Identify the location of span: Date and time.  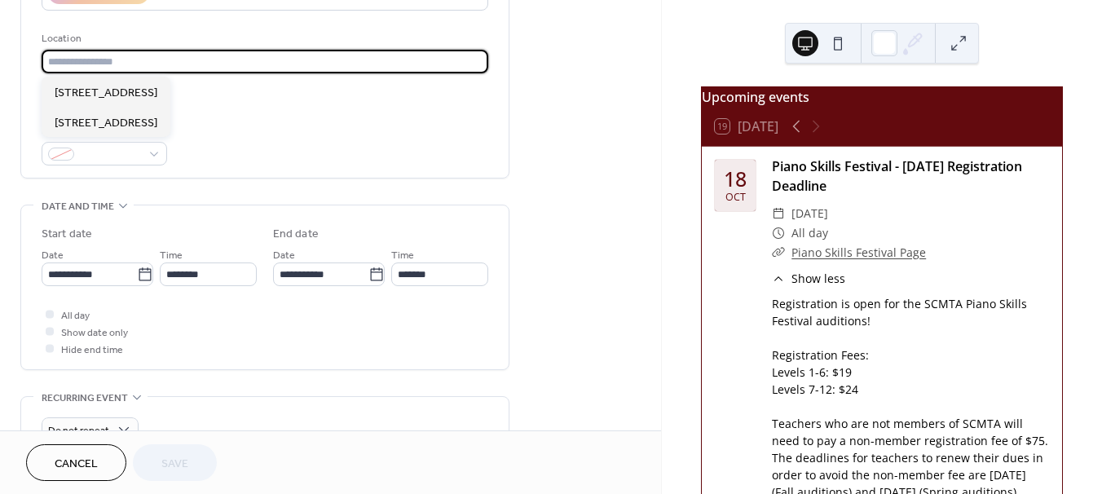
(77, 206).